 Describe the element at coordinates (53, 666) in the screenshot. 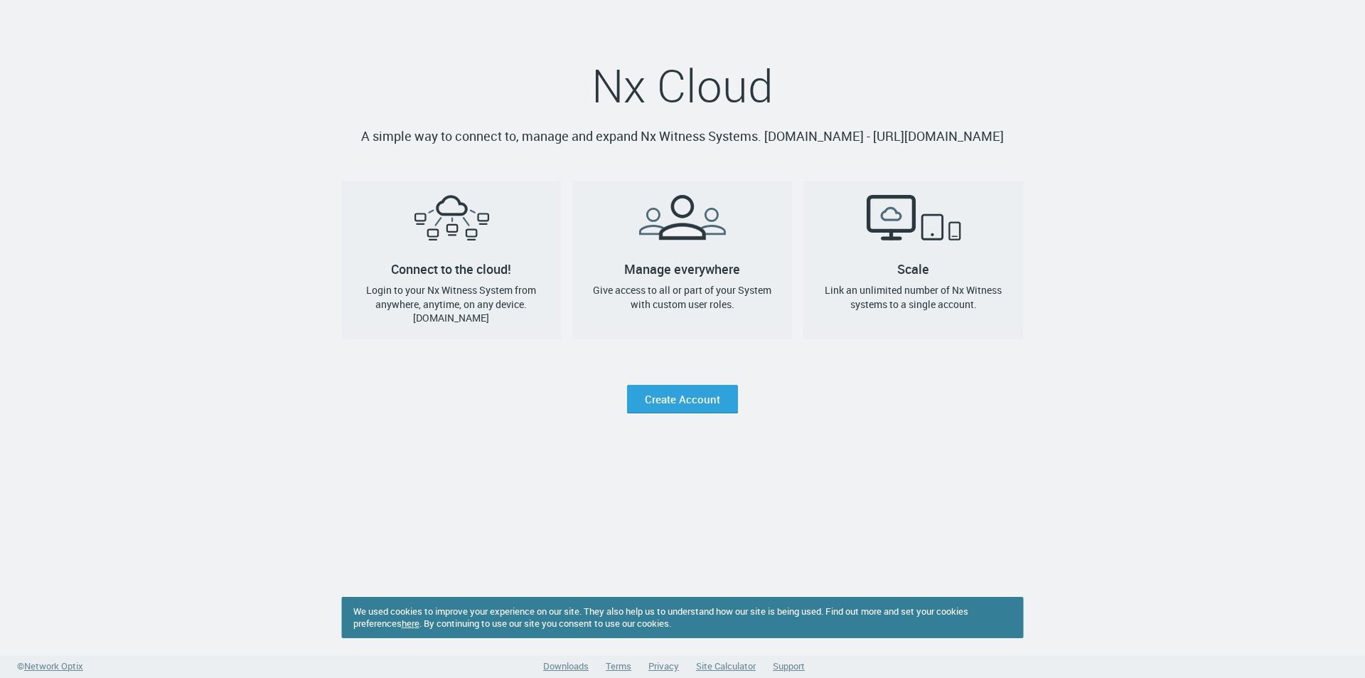

I see `span: Network Optix` at that location.